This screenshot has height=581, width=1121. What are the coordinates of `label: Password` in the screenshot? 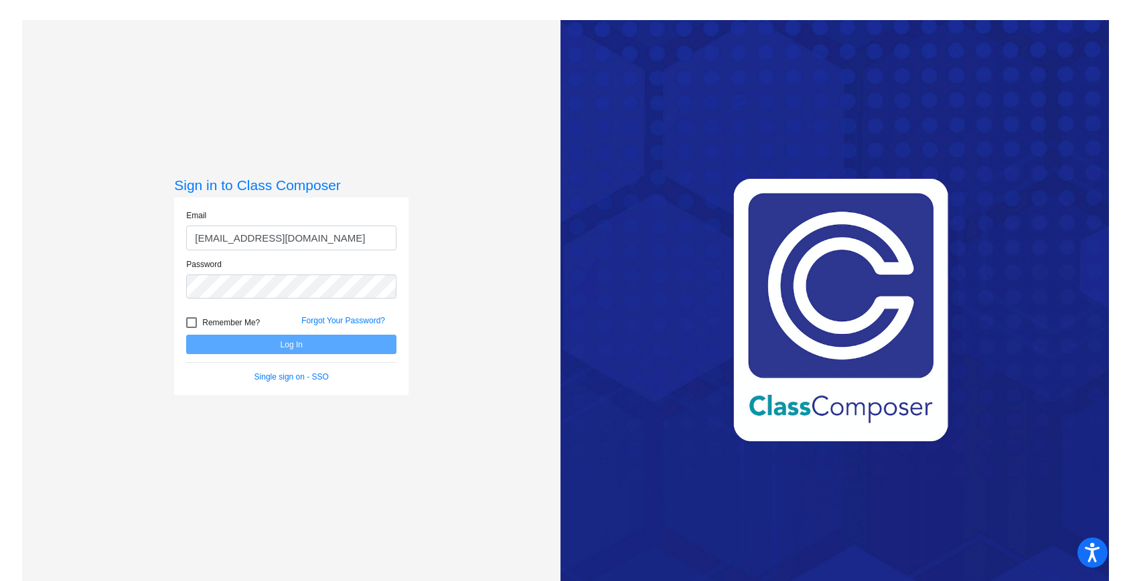 It's located at (204, 265).